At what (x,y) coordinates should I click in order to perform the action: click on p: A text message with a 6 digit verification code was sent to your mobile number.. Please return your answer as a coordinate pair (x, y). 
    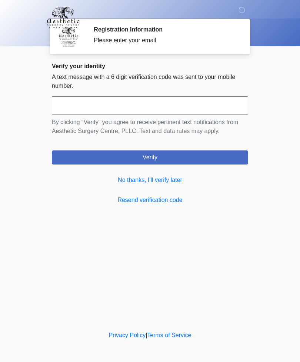
    Looking at the image, I should click on (150, 82).